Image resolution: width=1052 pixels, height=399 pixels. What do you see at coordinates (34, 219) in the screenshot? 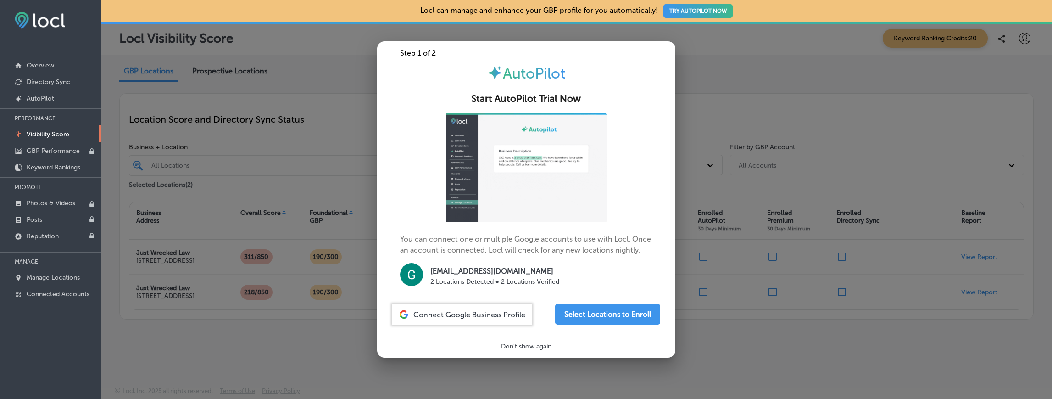
I see `p: Posts` at bounding box center [34, 219].